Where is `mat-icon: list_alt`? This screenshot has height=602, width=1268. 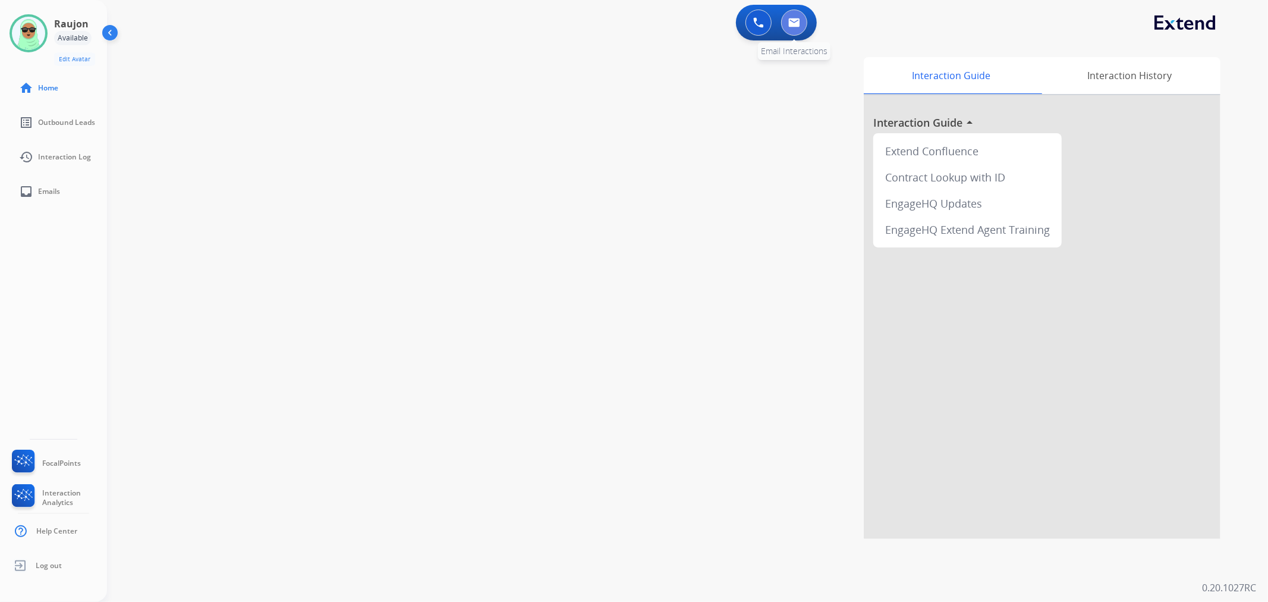 mat-icon: list_alt is located at coordinates (26, 122).